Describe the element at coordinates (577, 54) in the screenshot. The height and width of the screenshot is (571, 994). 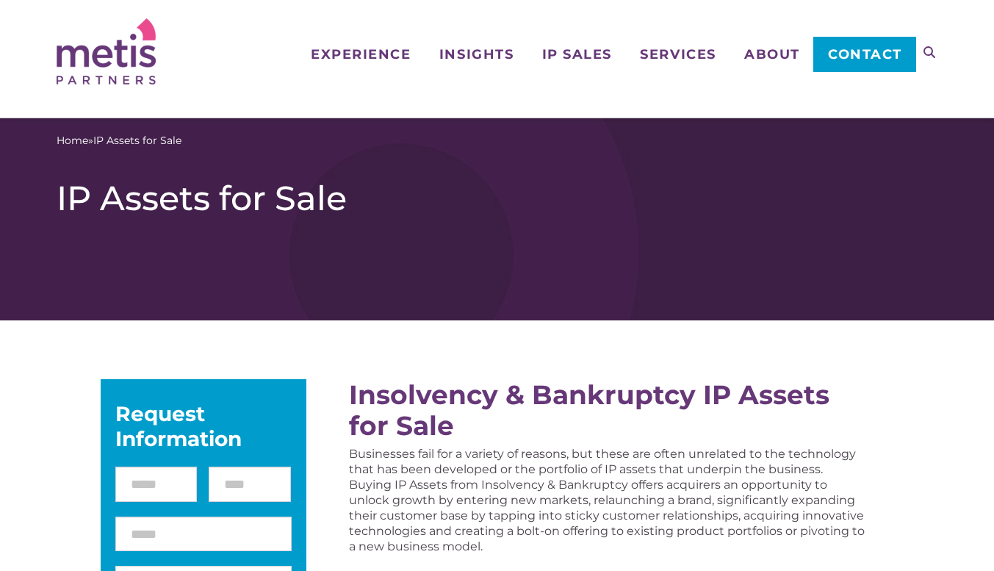
I see `span: IP Sales` at that location.